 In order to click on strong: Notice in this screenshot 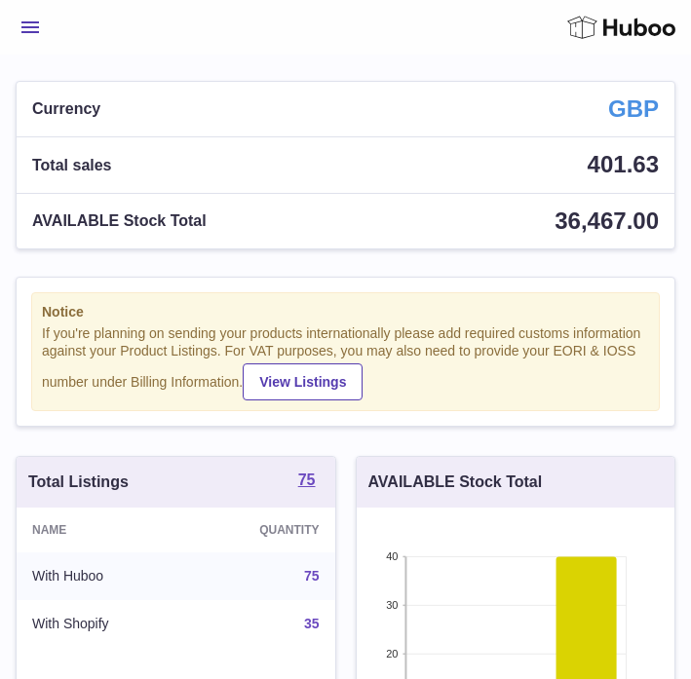, I will do `click(345, 312)`.